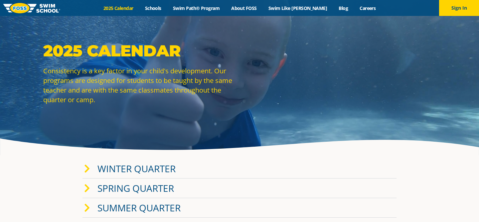  I want to click on a: Summer Quarter, so click(139, 208).